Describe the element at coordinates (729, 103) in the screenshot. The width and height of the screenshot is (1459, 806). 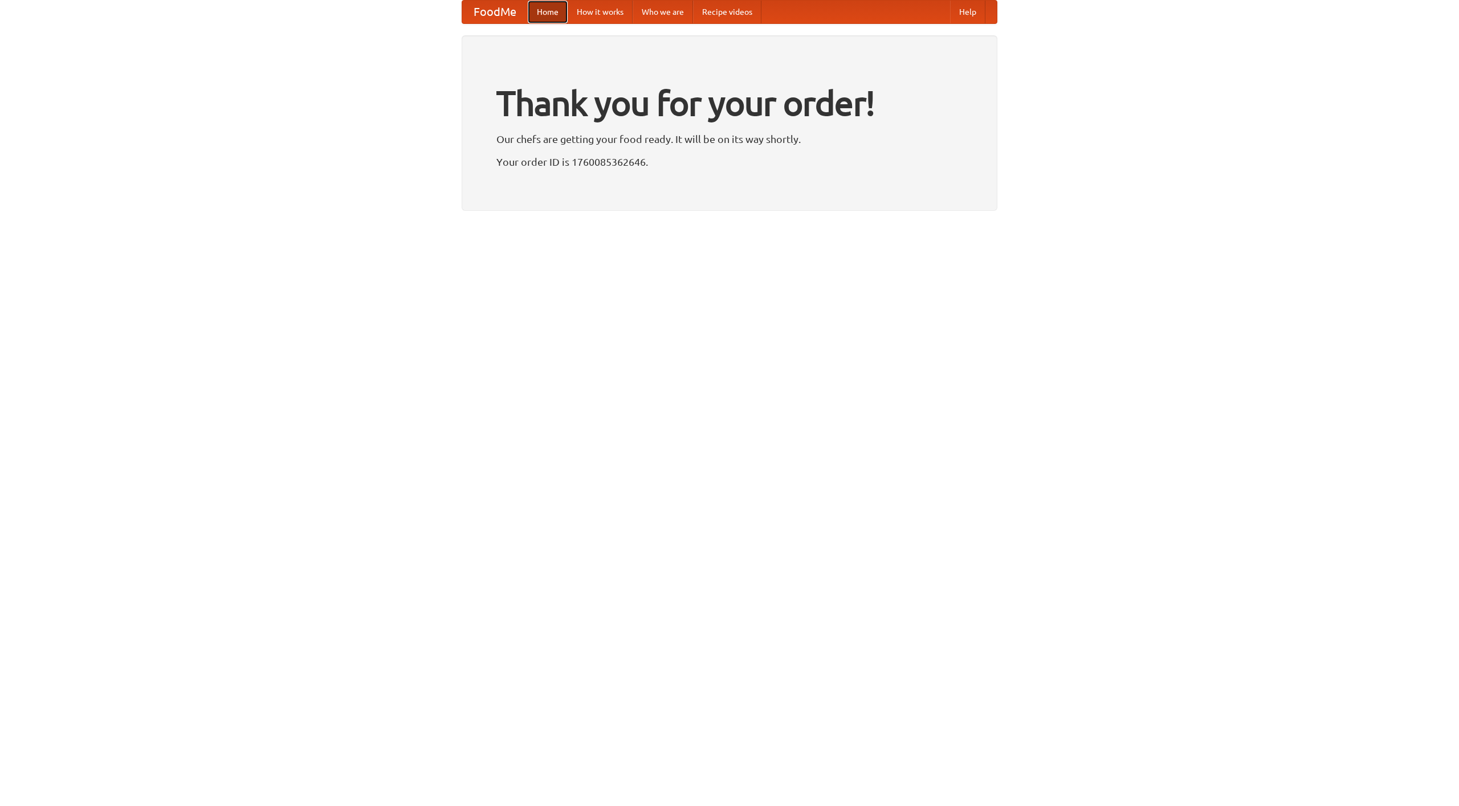
I see `h1: Thank you for your order!` at that location.